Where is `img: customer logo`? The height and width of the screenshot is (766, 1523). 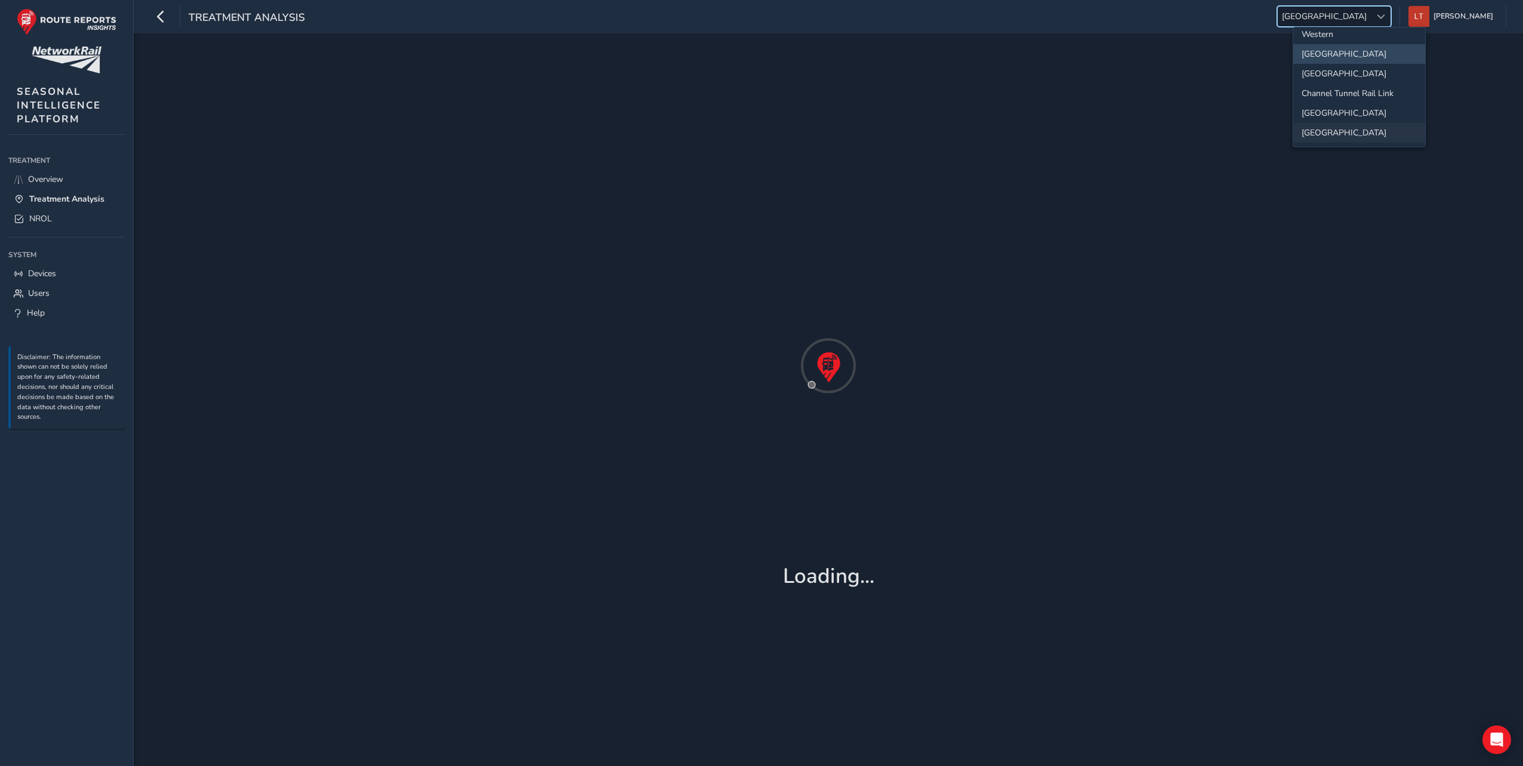 img: customer logo is located at coordinates (66, 60).